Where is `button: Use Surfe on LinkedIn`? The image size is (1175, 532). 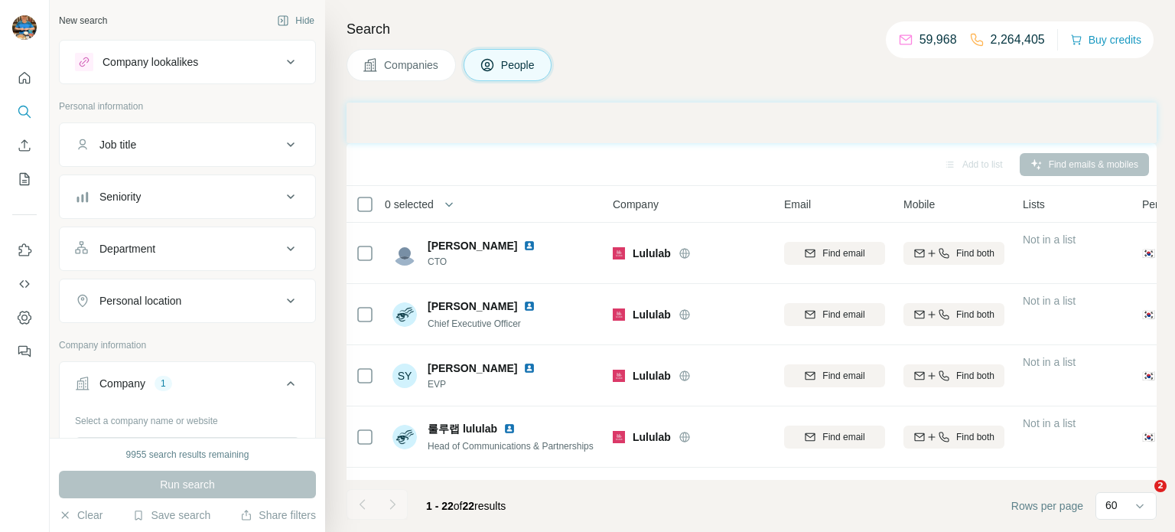
button: Use Surfe on LinkedIn is located at coordinates (24, 250).